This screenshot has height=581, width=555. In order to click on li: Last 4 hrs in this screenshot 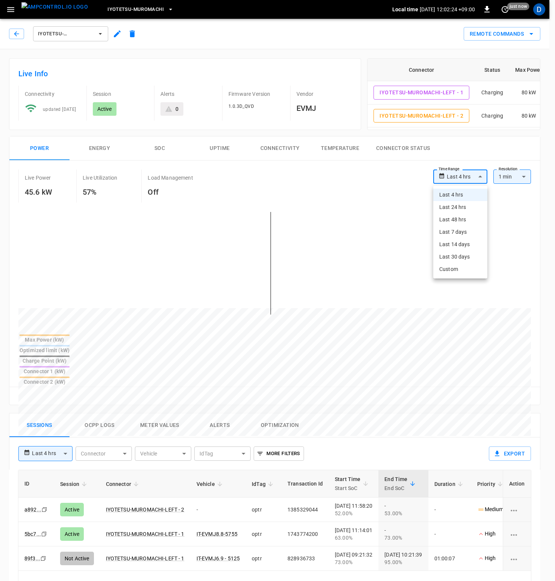, I will do `click(460, 195)`.